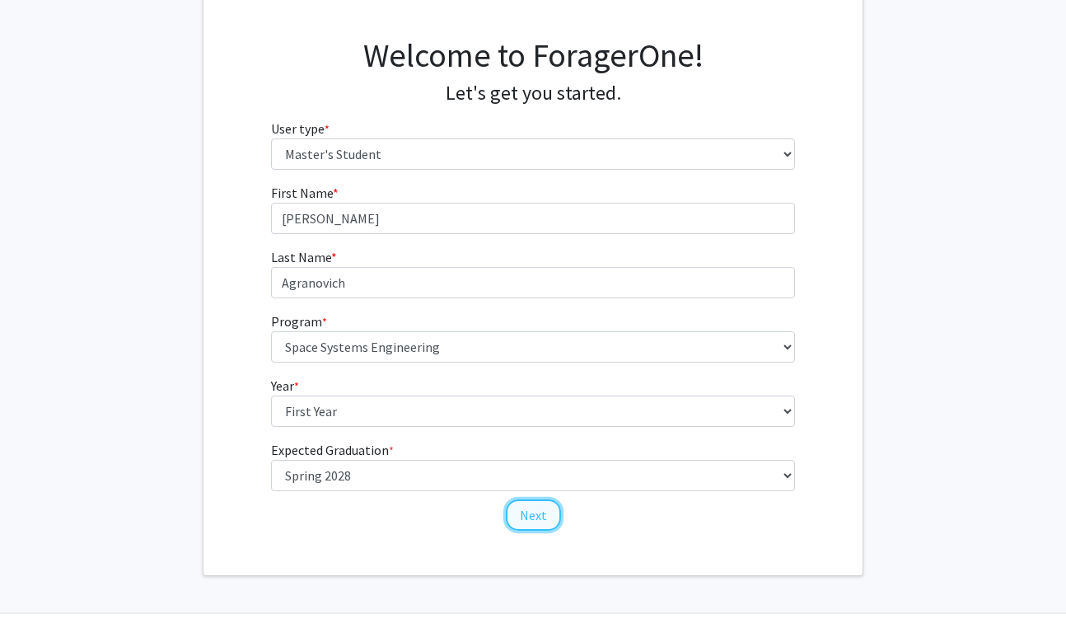 Image resolution: width=1066 pixels, height=628 pixels. What do you see at coordinates (332, 450) in the screenshot?
I see `label: Expected Graduation` at bounding box center [332, 450].